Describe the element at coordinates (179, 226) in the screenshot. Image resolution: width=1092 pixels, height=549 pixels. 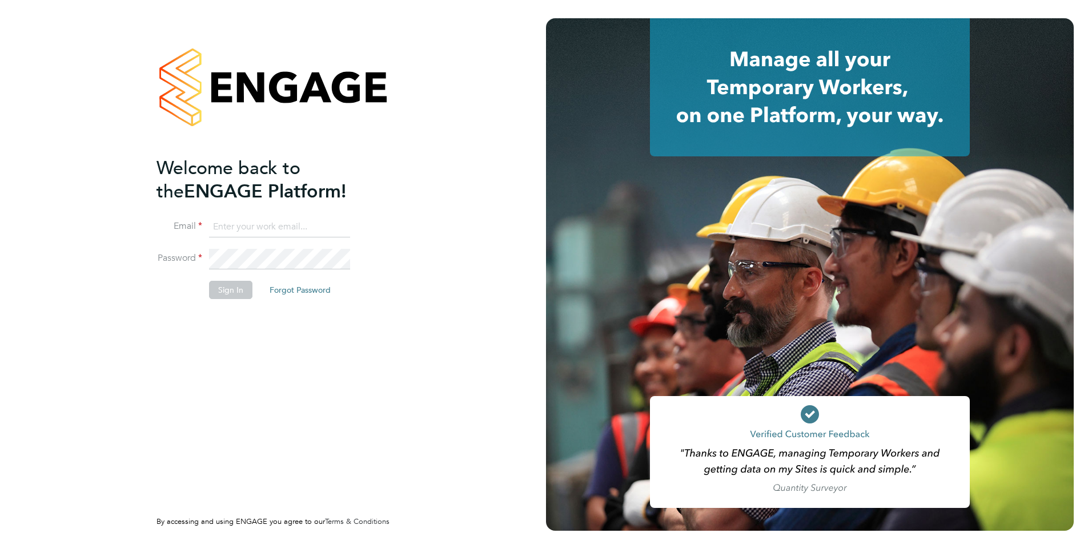
I see `label: Email` at that location.